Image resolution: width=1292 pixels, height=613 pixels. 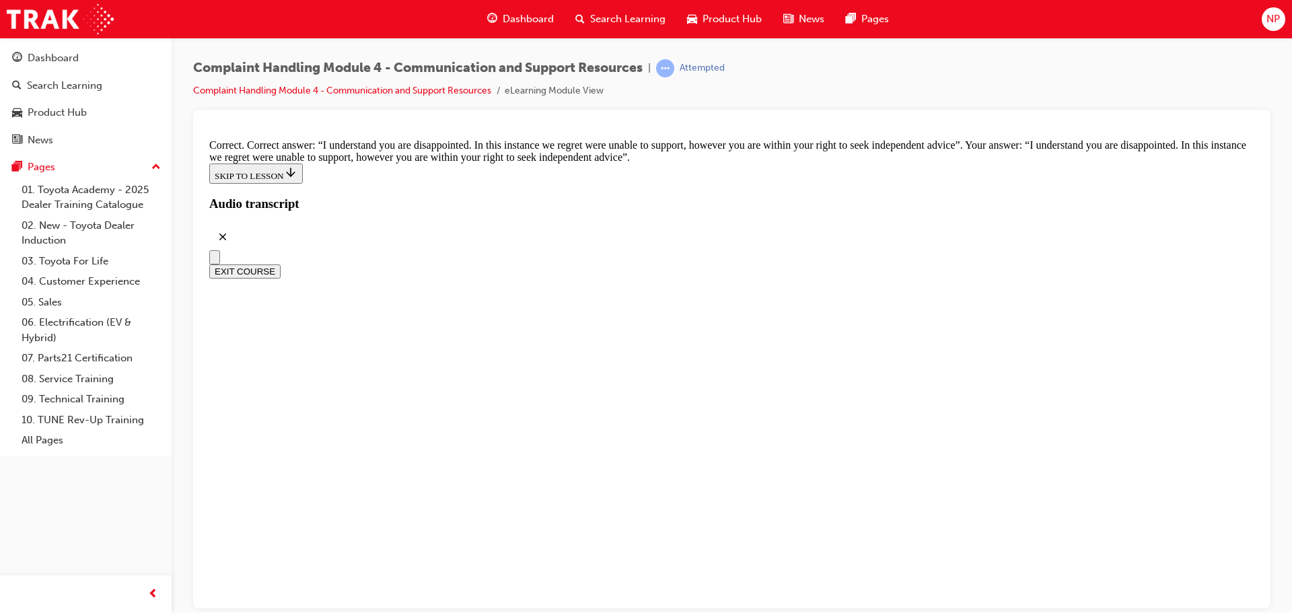 What do you see at coordinates (60, 19) in the screenshot?
I see `img: Trak` at bounding box center [60, 19].